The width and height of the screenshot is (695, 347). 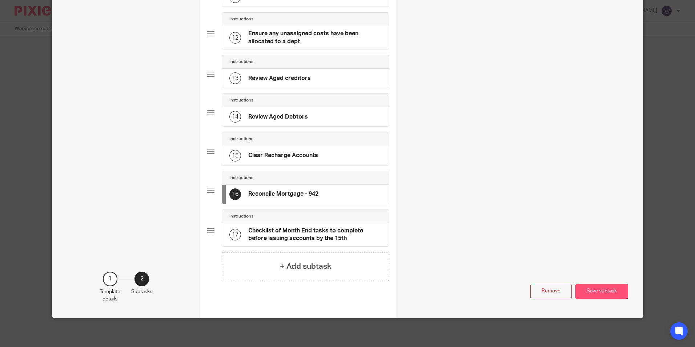 What do you see at coordinates (306, 266) in the screenshot?
I see `h4: + Add subtask` at bounding box center [306, 266].